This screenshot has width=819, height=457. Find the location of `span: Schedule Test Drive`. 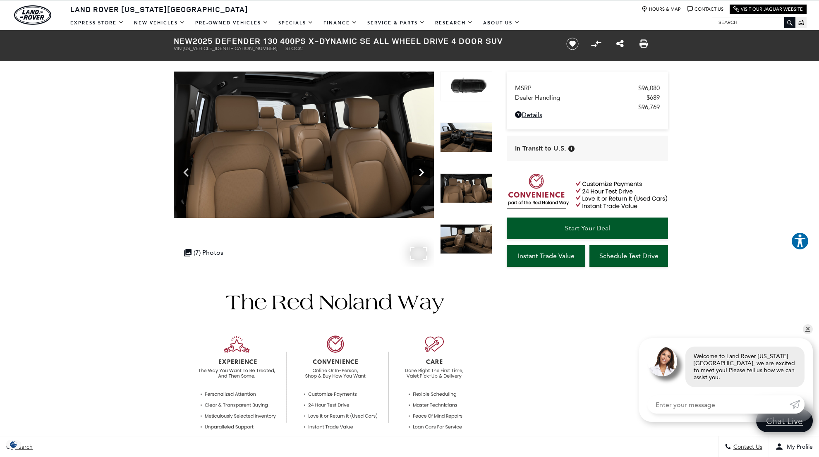

span: Schedule Test Drive is located at coordinates (629, 256).